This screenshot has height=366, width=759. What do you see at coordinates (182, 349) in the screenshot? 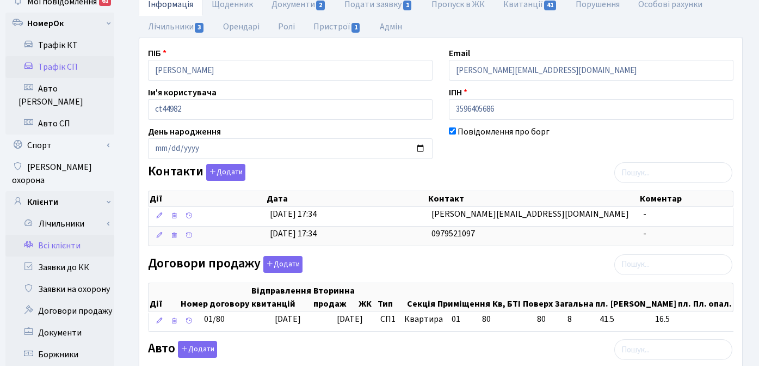
I see `label: Авто` at bounding box center [182, 349].